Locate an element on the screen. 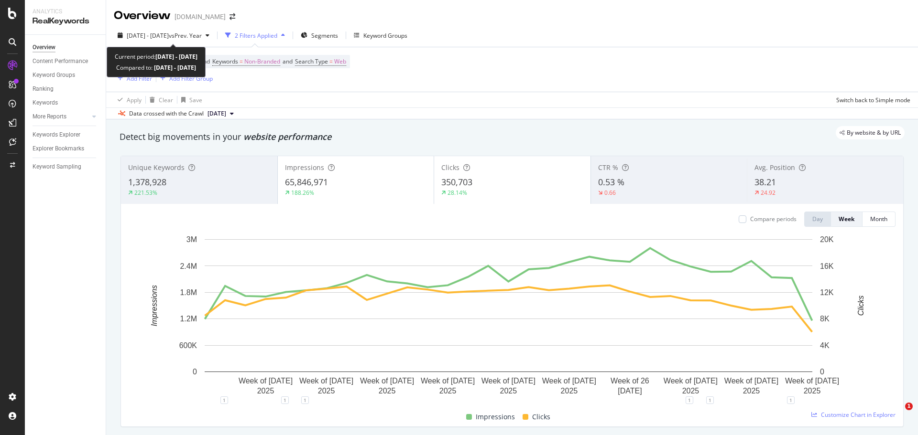 This screenshot has width=918, height=435. text: 0 is located at coordinates (195, 372).